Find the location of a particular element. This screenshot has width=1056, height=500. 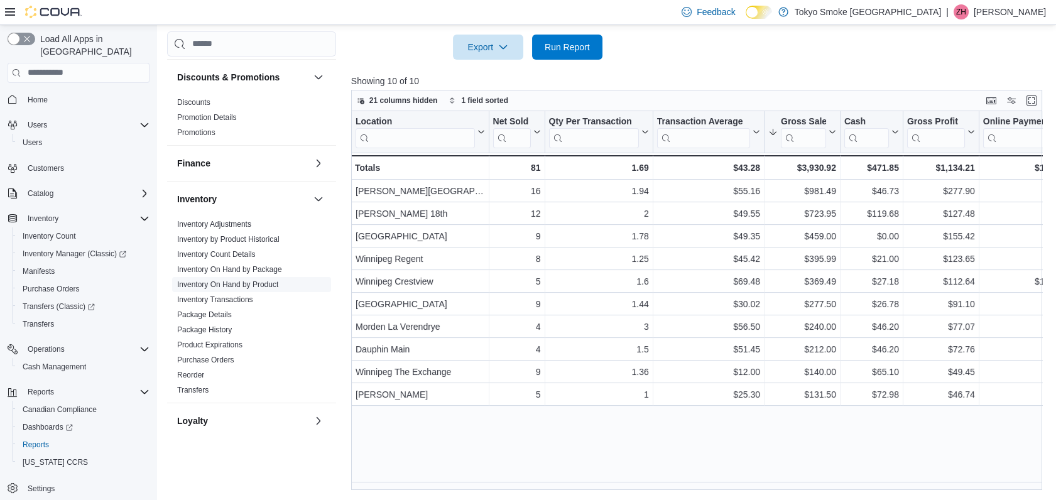

div: 8 is located at coordinates (516, 259).